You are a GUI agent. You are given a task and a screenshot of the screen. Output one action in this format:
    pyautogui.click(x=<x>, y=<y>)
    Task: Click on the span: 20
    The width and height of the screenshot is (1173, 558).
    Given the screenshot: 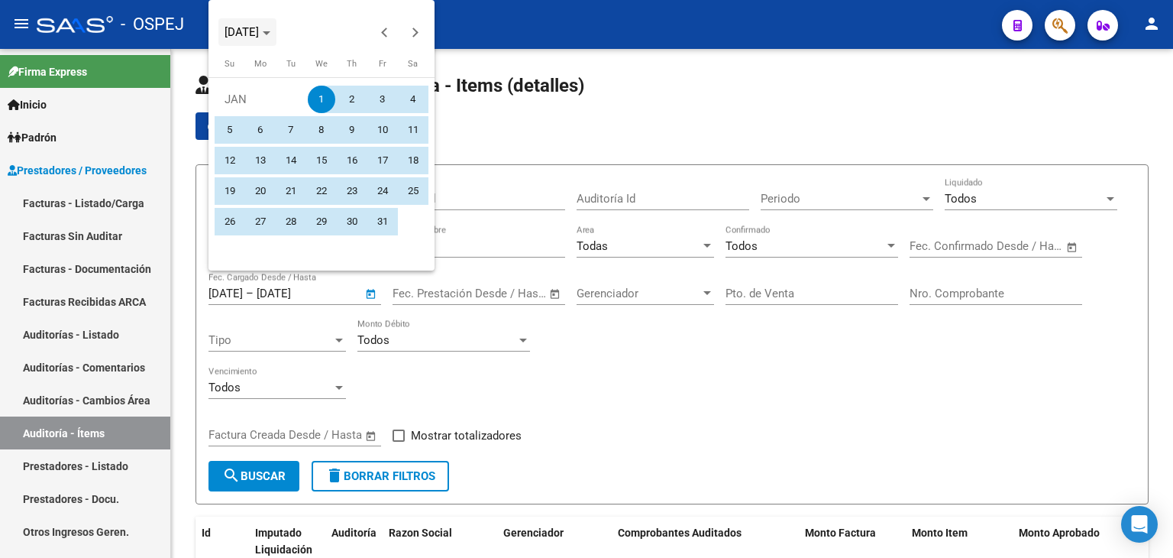 What is the action you would take?
    pyautogui.click(x=261, y=191)
    